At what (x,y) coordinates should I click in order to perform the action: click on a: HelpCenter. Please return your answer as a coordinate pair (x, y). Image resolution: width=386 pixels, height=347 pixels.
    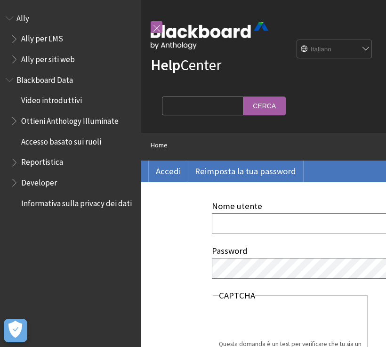
    Looking at the image, I should click on (186, 65).